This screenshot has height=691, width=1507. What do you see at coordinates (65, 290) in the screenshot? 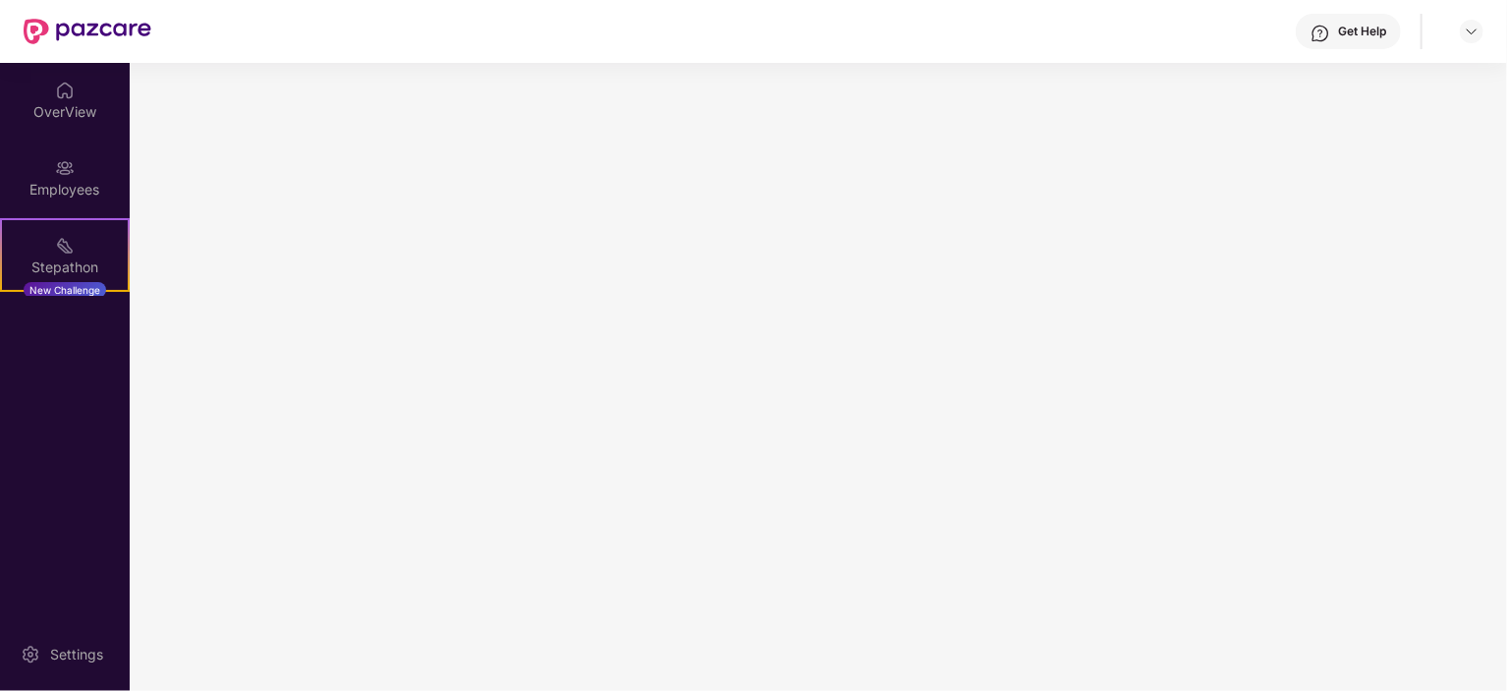
I see `div: New Challenge` at bounding box center [65, 290].